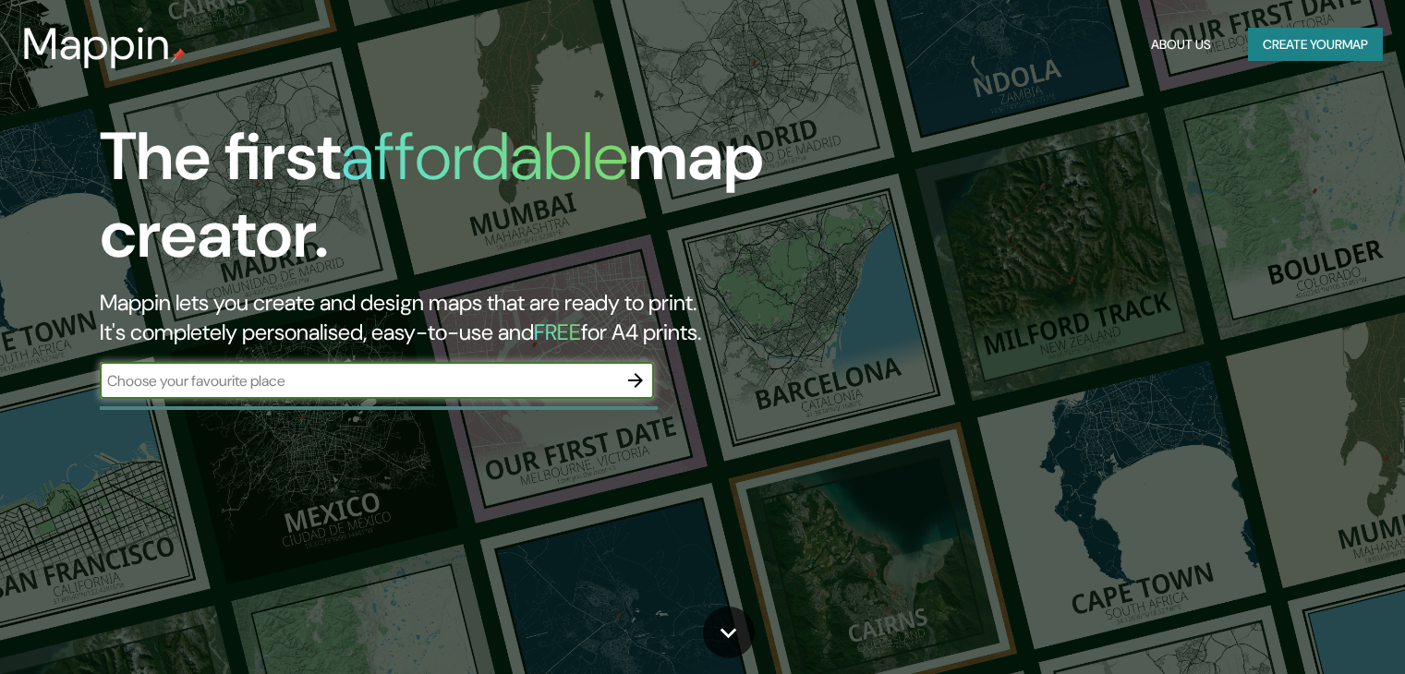 Image resolution: width=1405 pixels, height=674 pixels. I want to click on h1: The first map creator., so click(451, 203).